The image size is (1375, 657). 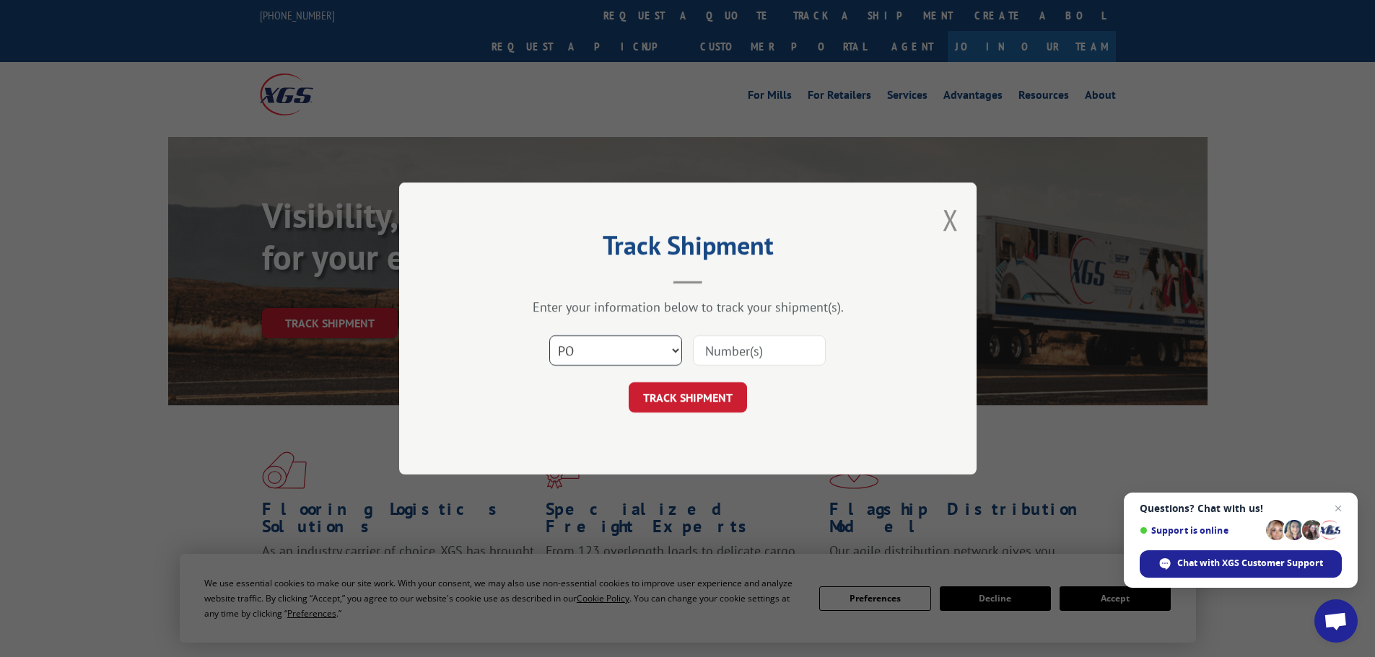 What do you see at coordinates (759, 351) in the screenshot?
I see `input: Number(s)` at bounding box center [759, 351].